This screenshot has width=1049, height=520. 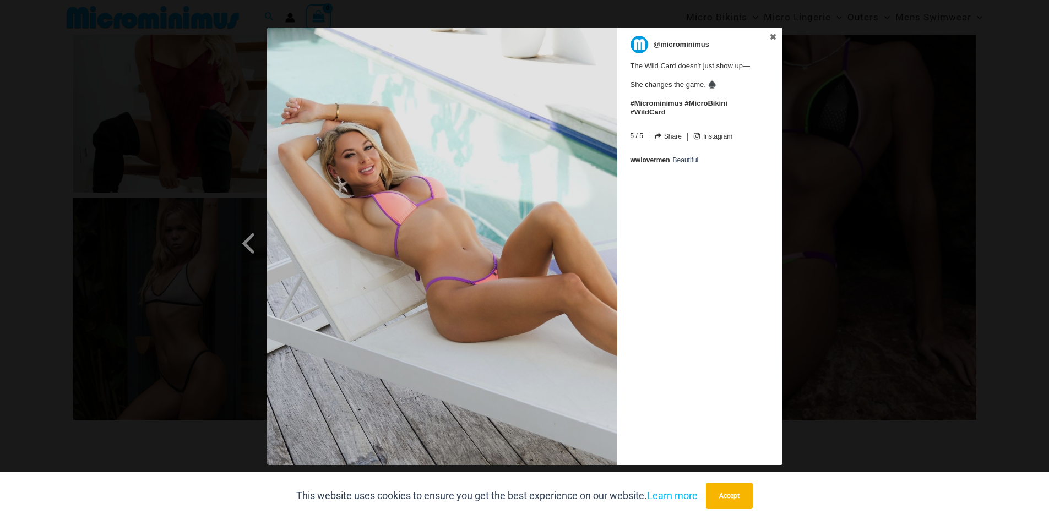 What do you see at coordinates (656, 103) in the screenshot?
I see `a: #Microminimus` at bounding box center [656, 103].